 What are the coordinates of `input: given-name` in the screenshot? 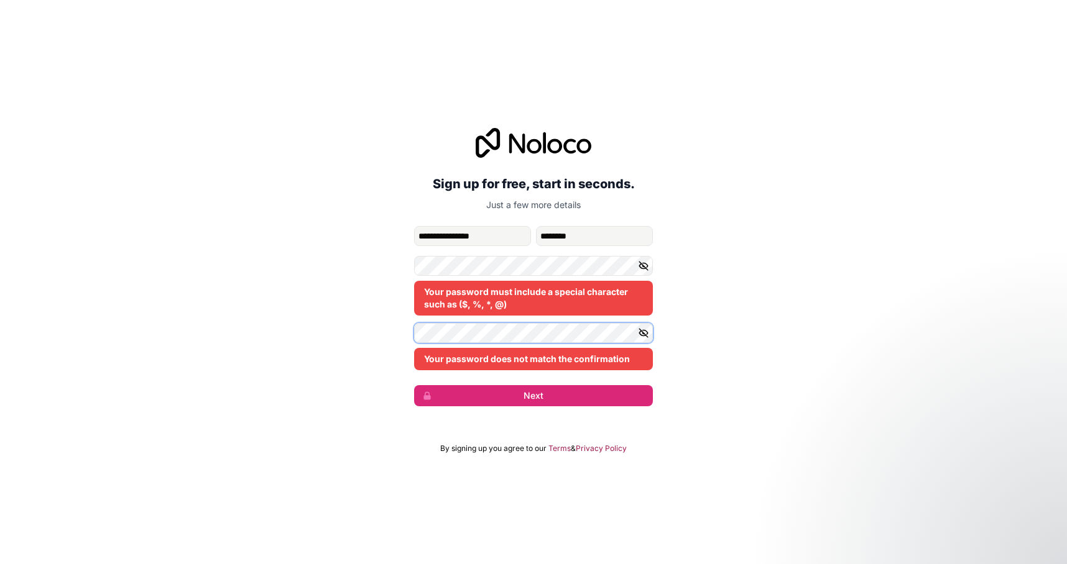 It's located at (472, 236).